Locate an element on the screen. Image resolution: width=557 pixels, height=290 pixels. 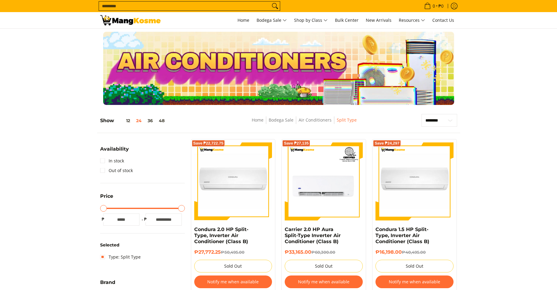
h5: Show is located at coordinates (134, 121).